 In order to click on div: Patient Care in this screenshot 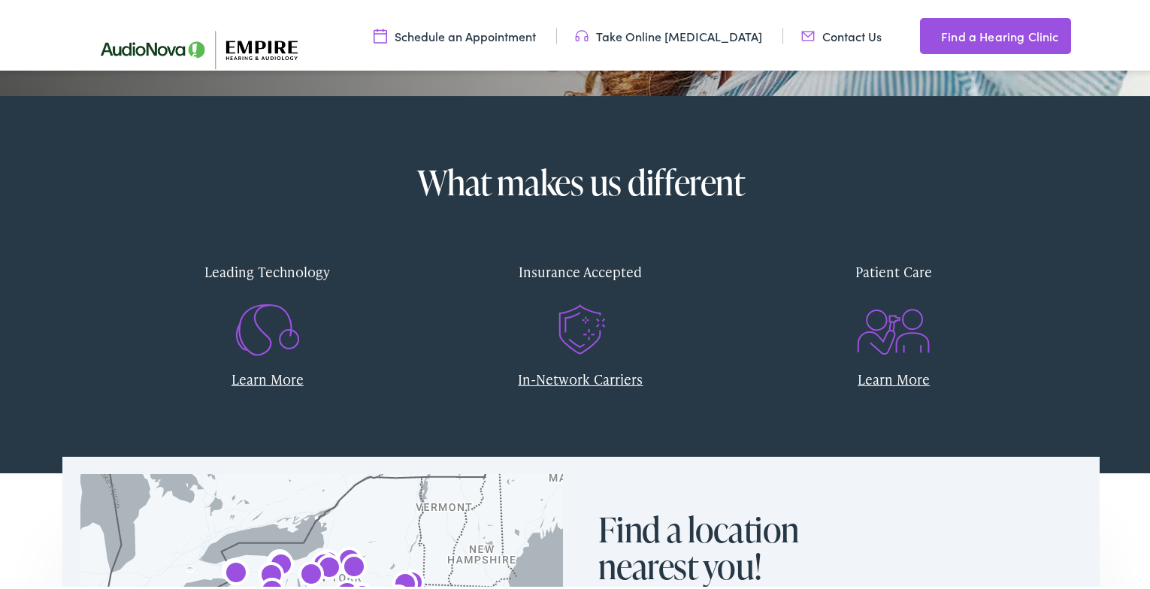, I will do `click(894, 268)`.